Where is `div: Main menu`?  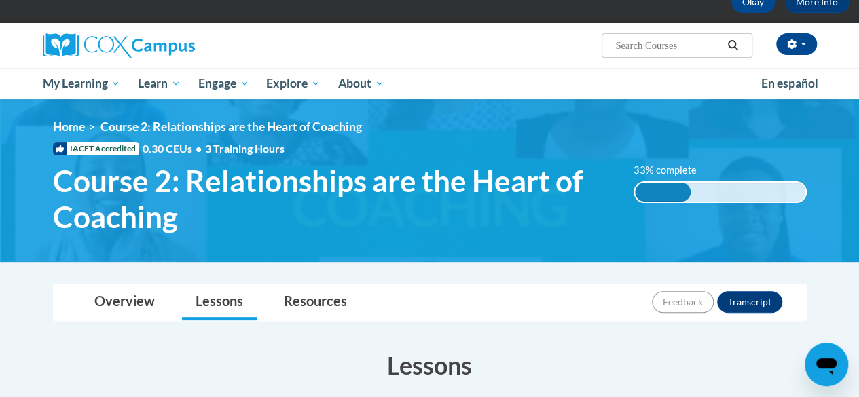
div: Main menu is located at coordinates (430, 84).